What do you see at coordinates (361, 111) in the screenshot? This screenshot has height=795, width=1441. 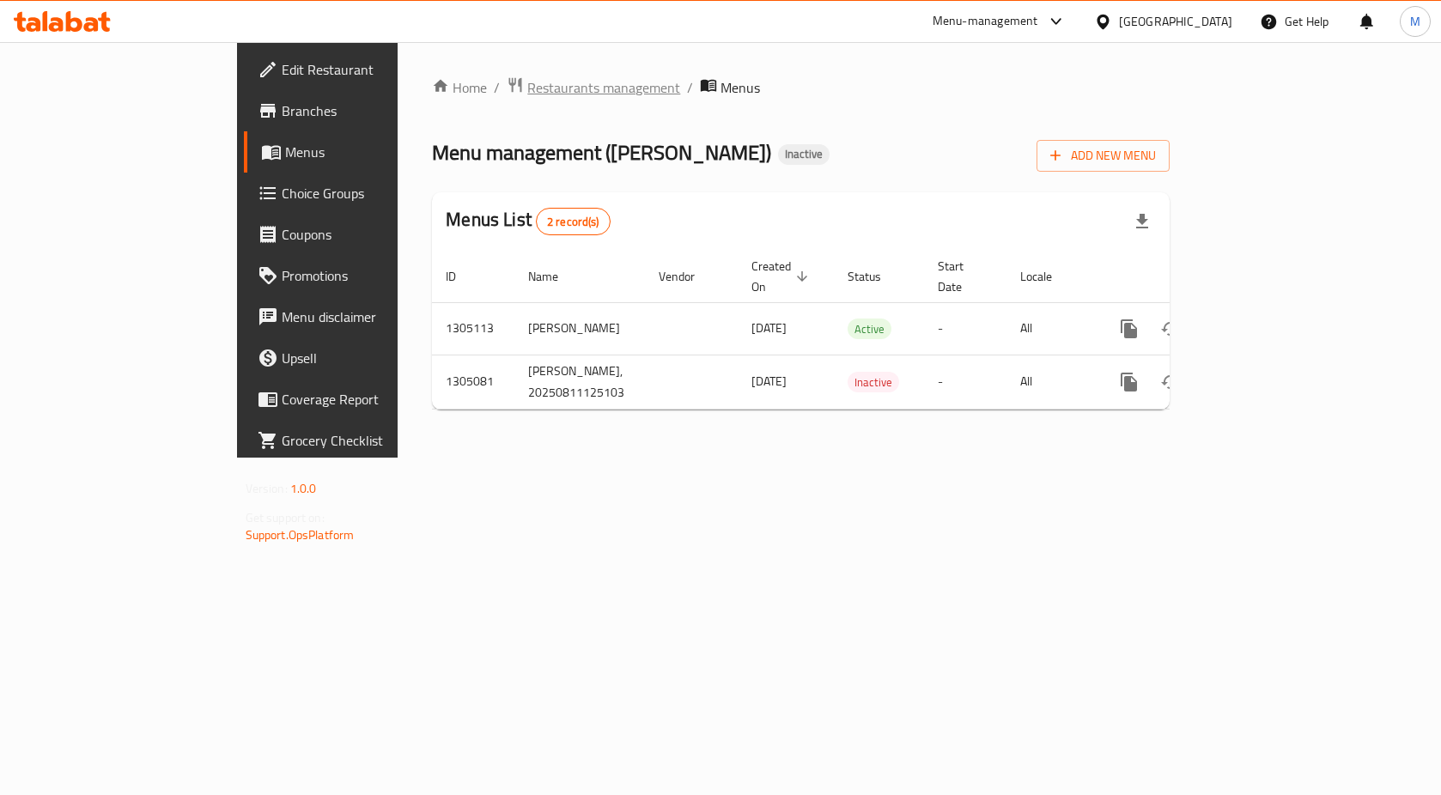 I see `a: Branches` at bounding box center [361, 111].